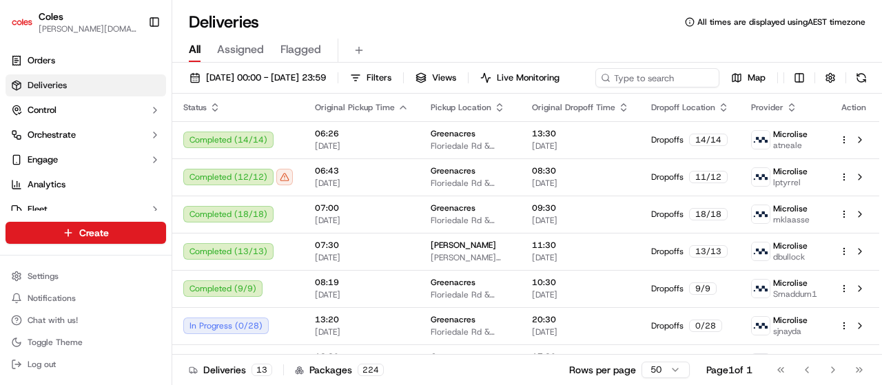 The height and width of the screenshot is (385, 882). I want to click on span: Analytics, so click(46, 185).